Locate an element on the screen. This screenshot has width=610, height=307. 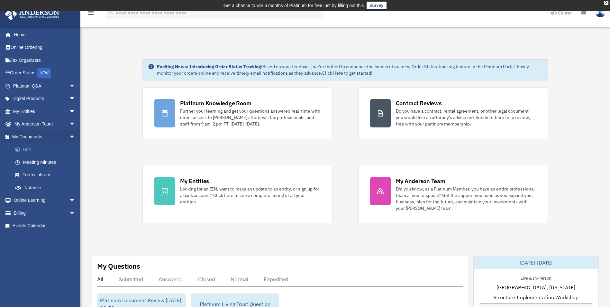
div: Answered is located at coordinates (171, 279).